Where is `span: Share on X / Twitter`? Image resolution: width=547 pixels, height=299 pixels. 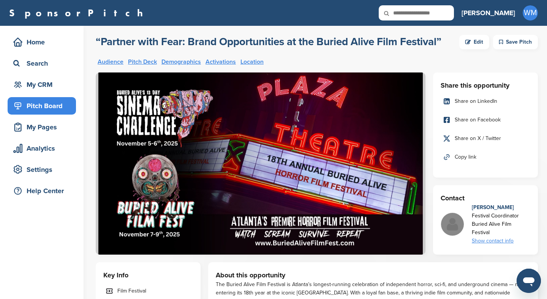
span: Share on X / Twitter is located at coordinates (478, 139).